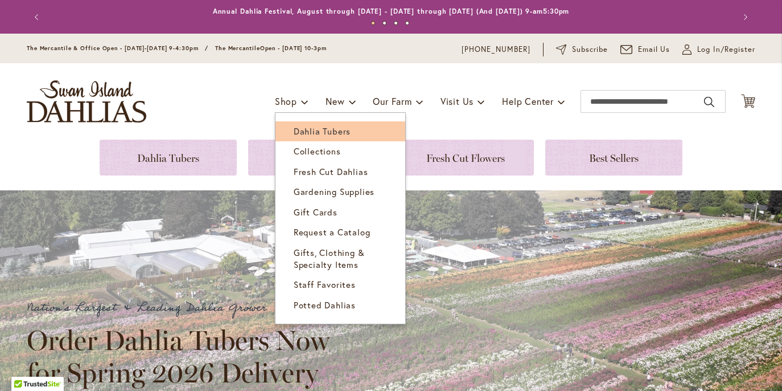 This screenshot has height=391, width=782. I want to click on span: Help Center, so click(528, 101).